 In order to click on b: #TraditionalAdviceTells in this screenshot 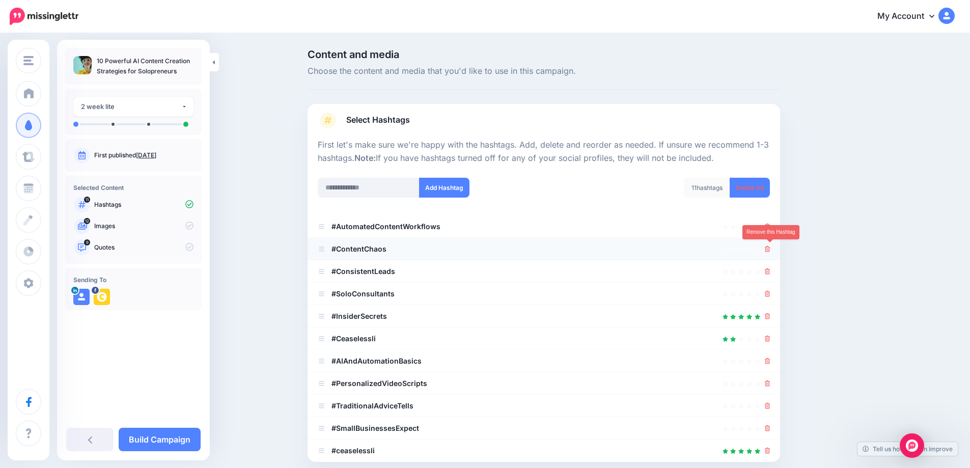, I will do `click(372, 405)`.